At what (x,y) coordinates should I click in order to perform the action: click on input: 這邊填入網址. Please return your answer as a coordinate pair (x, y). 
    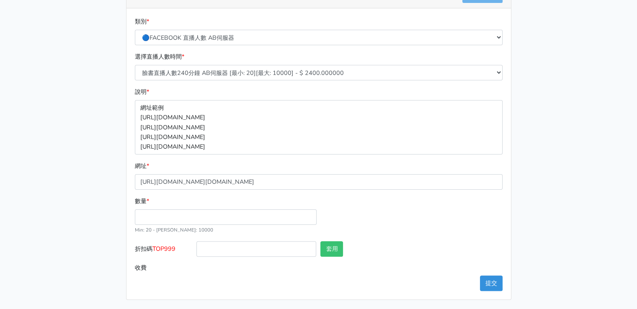
    Looking at the image, I should click on (319, 182).